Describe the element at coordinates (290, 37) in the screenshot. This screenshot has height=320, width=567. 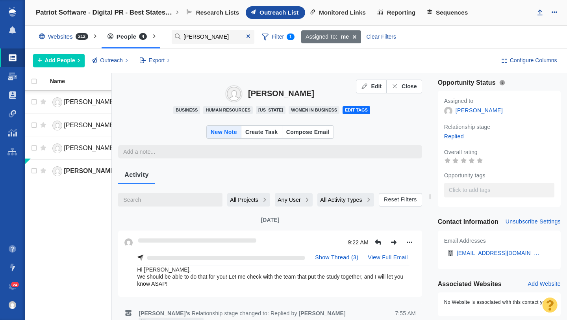
I see `span: 1` at that location.